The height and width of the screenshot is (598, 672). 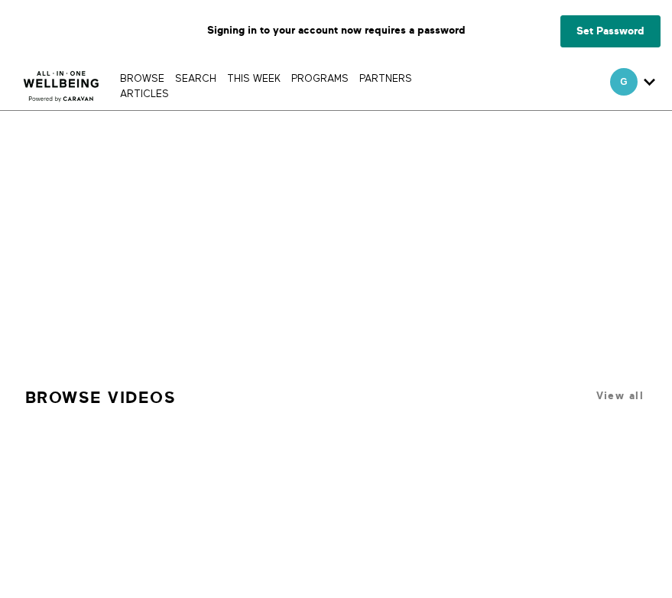 I want to click on a: ARTICLES, so click(x=144, y=94).